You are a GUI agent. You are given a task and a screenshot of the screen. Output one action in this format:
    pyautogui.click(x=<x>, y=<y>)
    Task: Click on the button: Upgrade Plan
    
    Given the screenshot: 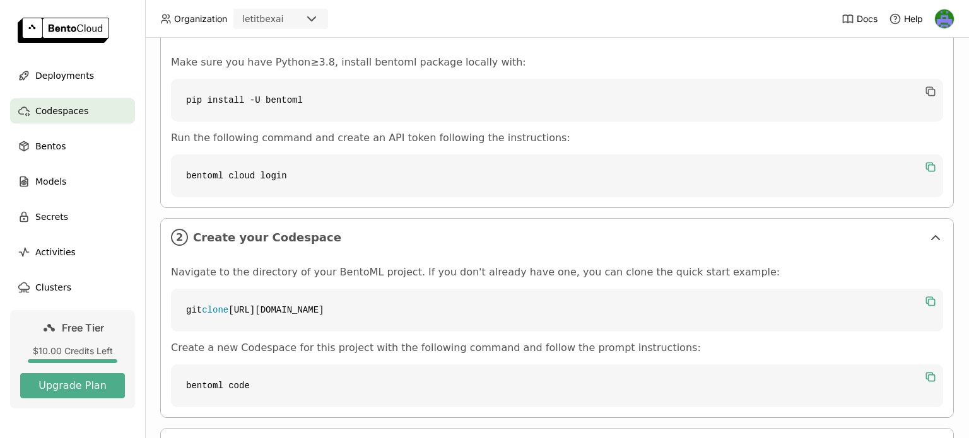 What is the action you would take?
    pyautogui.click(x=73, y=386)
    